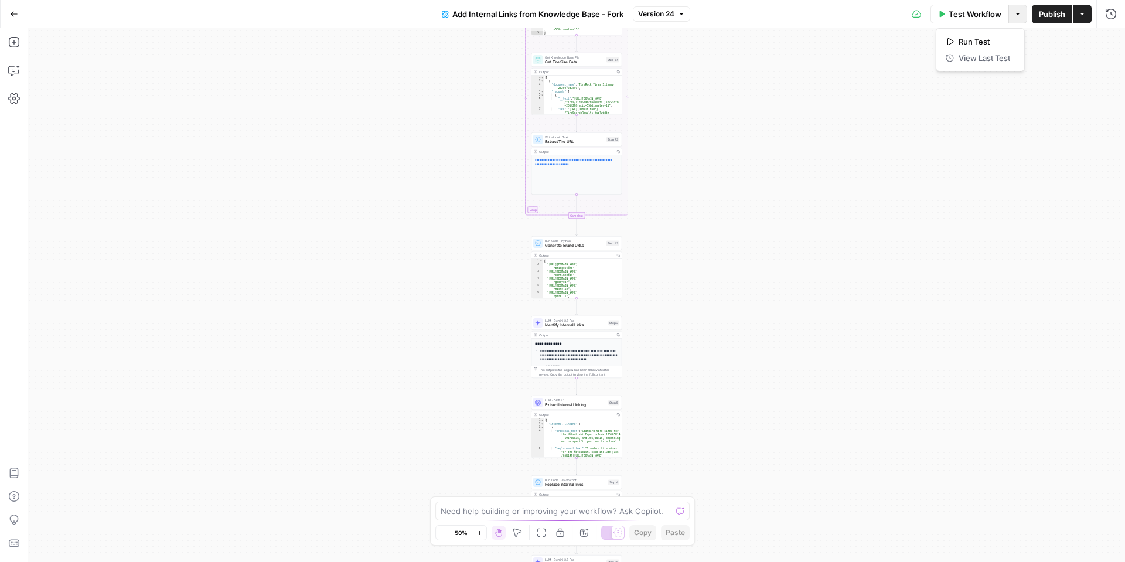 This screenshot has width=1125, height=562. Describe the element at coordinates (975, 14) in the screenshot. I see `span: Test Workflow` at that location.